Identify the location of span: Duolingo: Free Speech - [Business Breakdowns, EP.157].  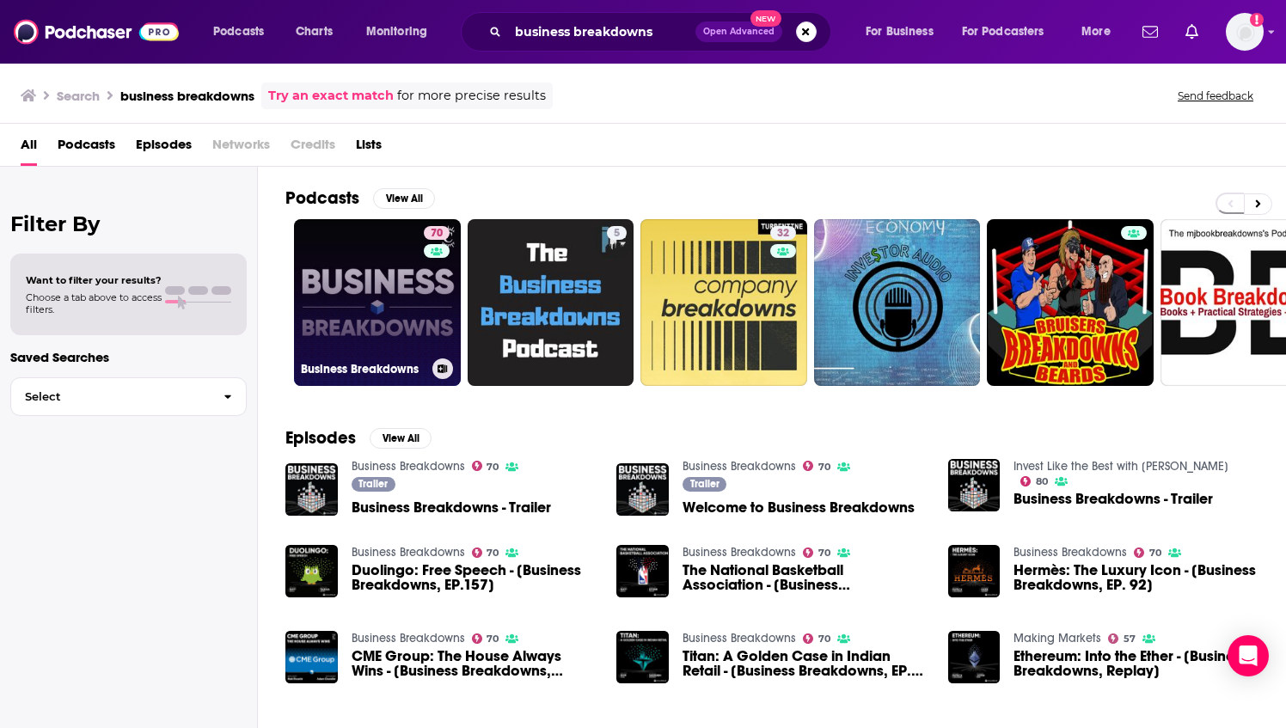
(474, 578).